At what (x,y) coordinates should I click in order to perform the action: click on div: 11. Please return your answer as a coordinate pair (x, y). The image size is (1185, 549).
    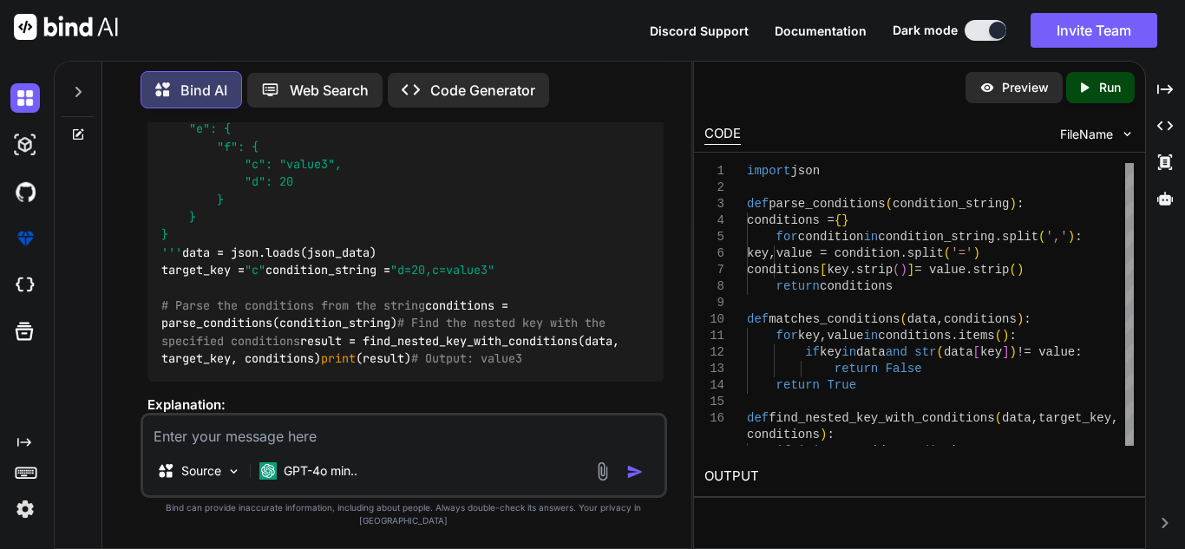
    Looking at the image, I should click on (714, 336).